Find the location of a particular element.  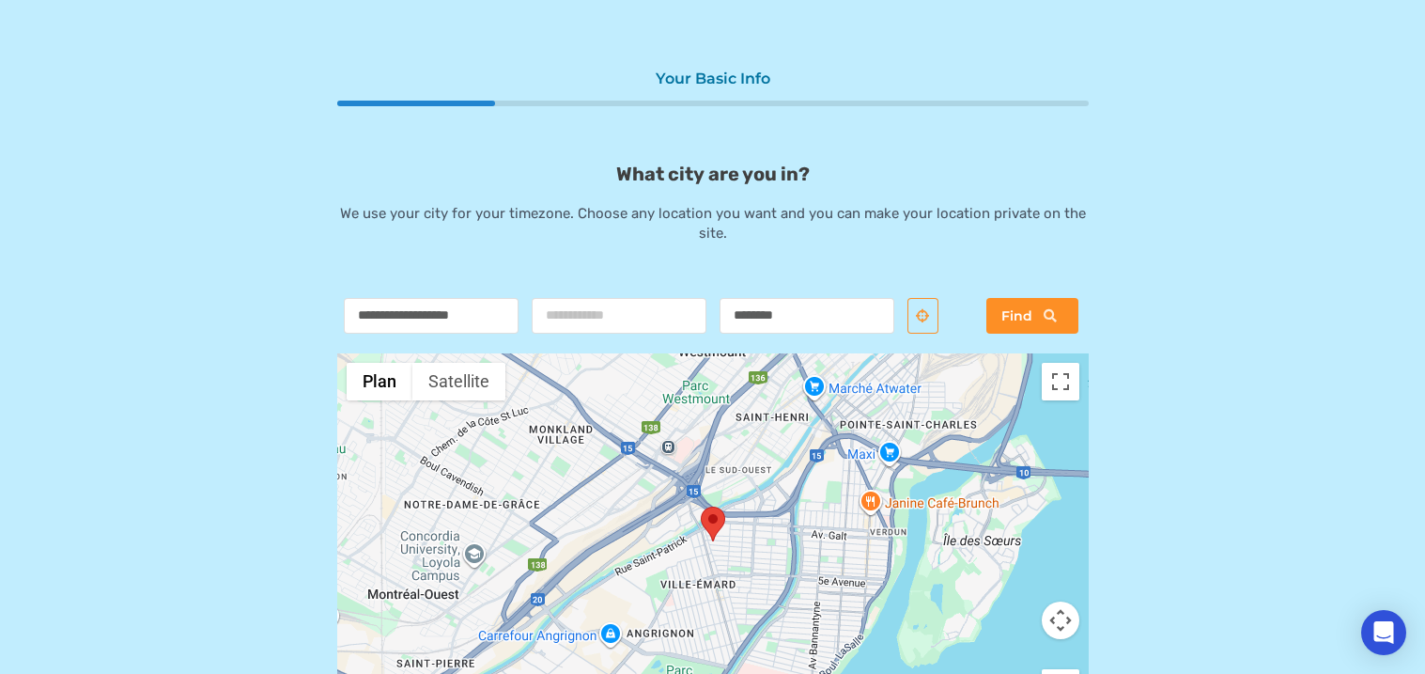

p: We use your city for your timezone. Choose any location you want and you can make your location p... is located at coordinates (713, 224).